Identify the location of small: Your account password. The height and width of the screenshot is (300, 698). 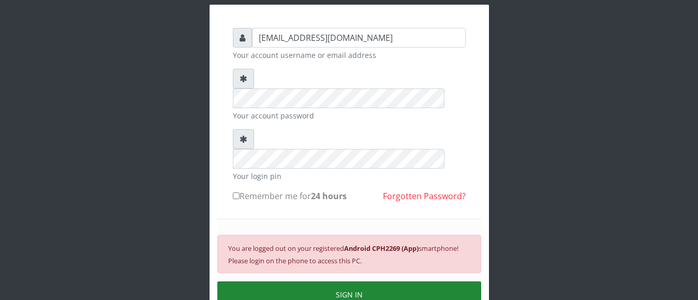
(349, 115).